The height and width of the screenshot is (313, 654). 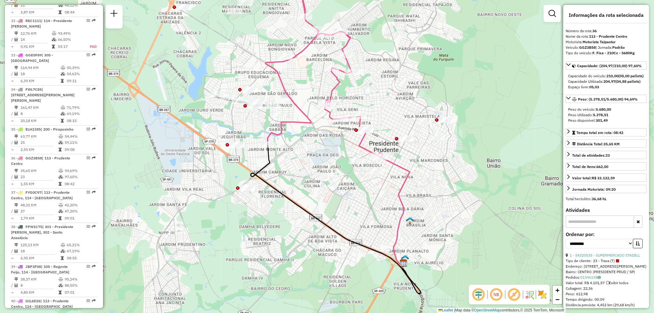 What do you see at coordinates (587, 47) in the screenshot?
I see `strong: GGZ3B58` at bounding box center [587, 47].